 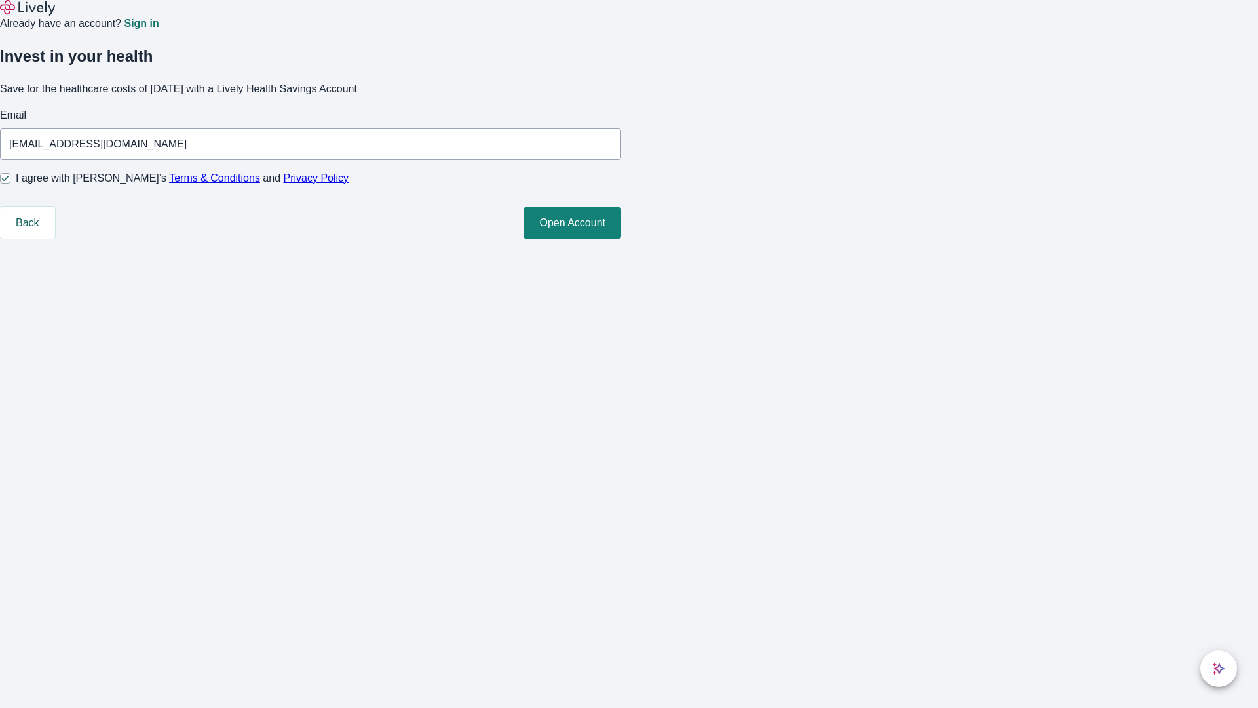 I want to click on svg: Lively AI Assistant, so click(x=1219, y=668).